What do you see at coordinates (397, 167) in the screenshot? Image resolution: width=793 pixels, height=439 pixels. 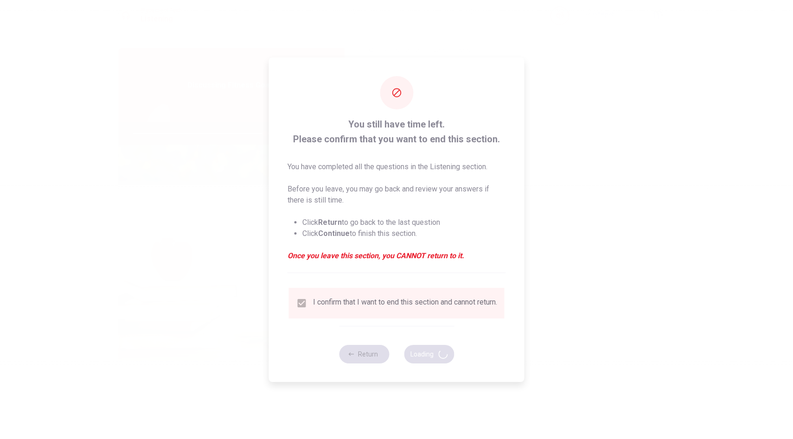 I see `p: You have completed all the questions in the Listening section.` at bounding box center [397, 167].